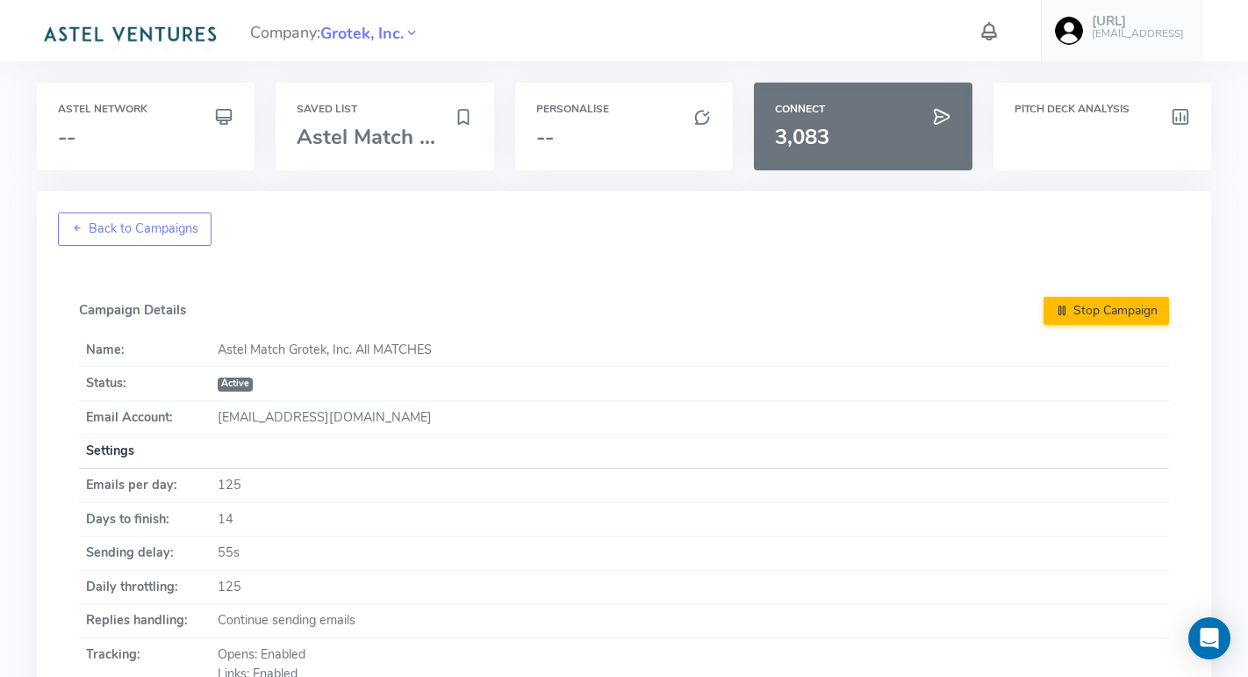 The width and height of the screenshot is (1248, 677). Describe the element at coordinates (385, 109) in the screenshot. I see `h6: Saved List` at that location.